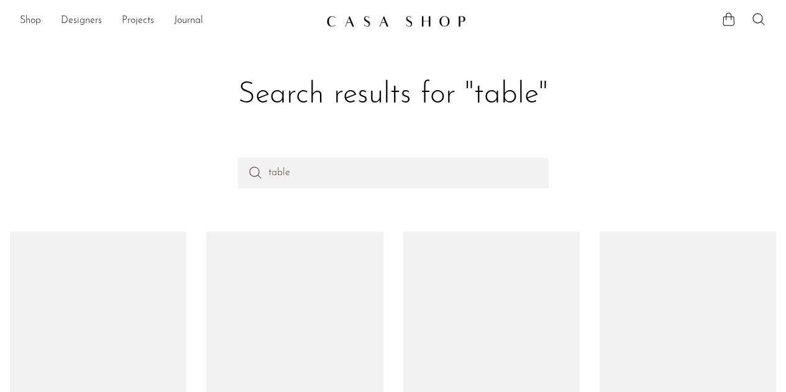  Describe the element at coordinates (138, 21) in the screenshot. I see `a: Projects` at that location.